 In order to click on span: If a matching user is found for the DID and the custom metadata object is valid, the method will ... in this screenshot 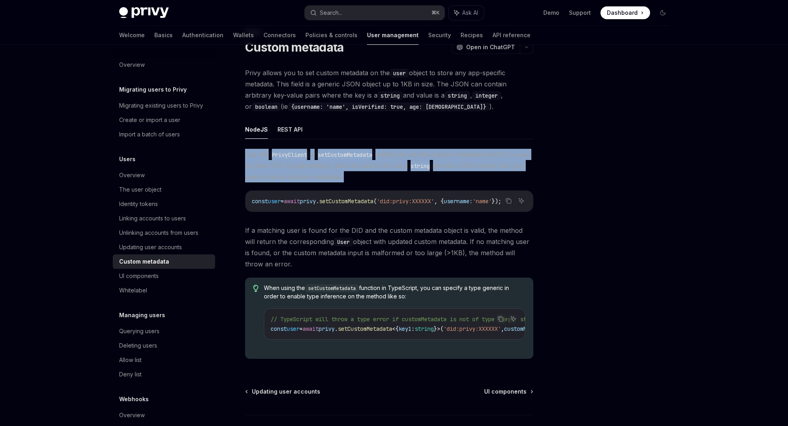, I will do `click(389, 247)`.